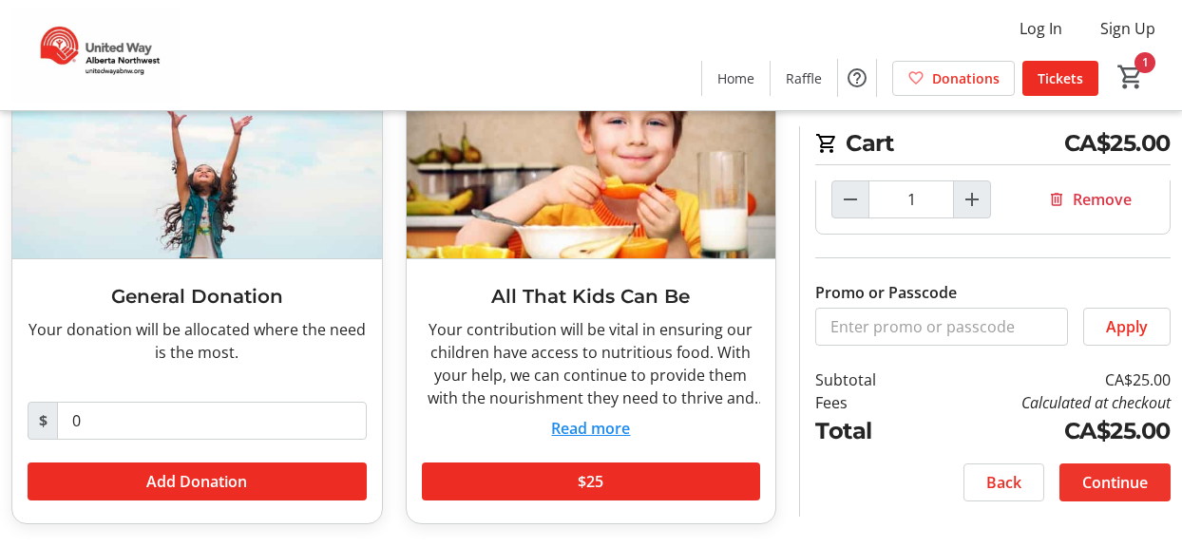 The height and width of the screenshot is (547, 1182). Describe the element at coordinates (197, 482) in the screenshot. I see `span: Add Donation` at that location.